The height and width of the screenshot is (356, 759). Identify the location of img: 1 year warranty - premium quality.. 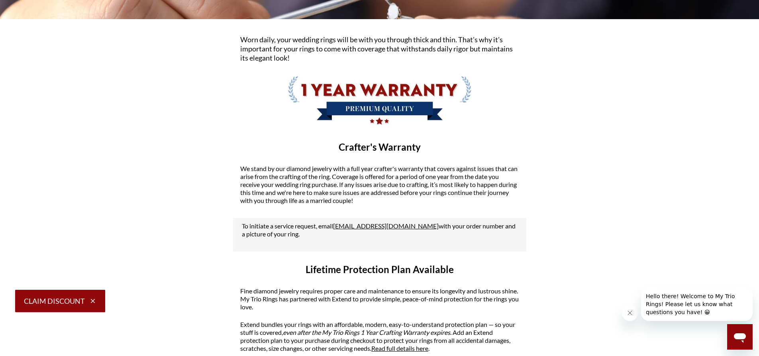
(380, 100).